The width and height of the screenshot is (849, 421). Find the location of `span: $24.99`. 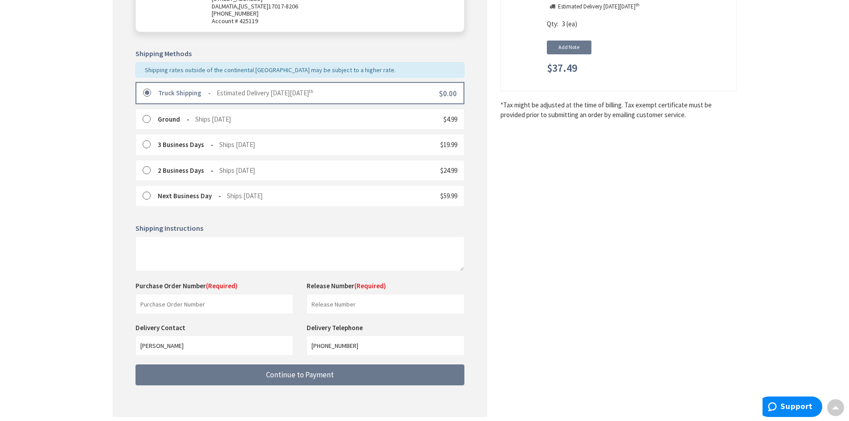

span: $24.99 is located at coordinates (449, 170).